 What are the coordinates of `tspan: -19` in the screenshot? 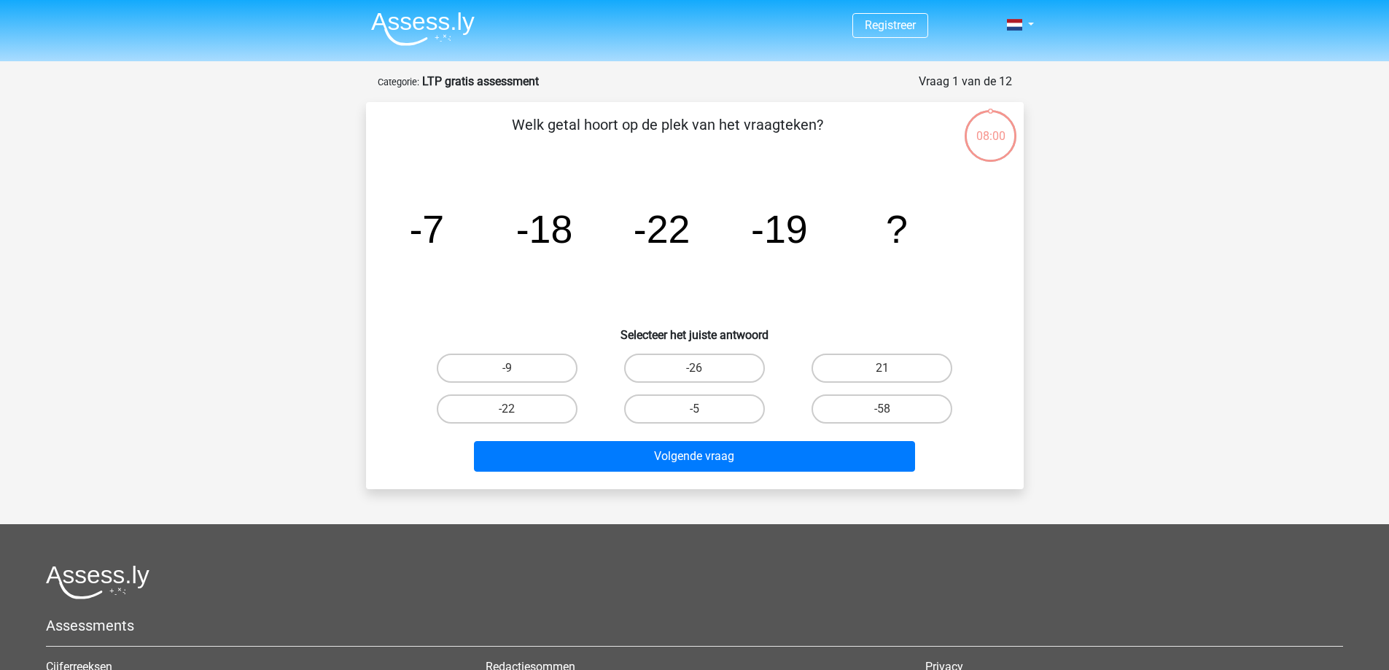 It's located at (779, 229).